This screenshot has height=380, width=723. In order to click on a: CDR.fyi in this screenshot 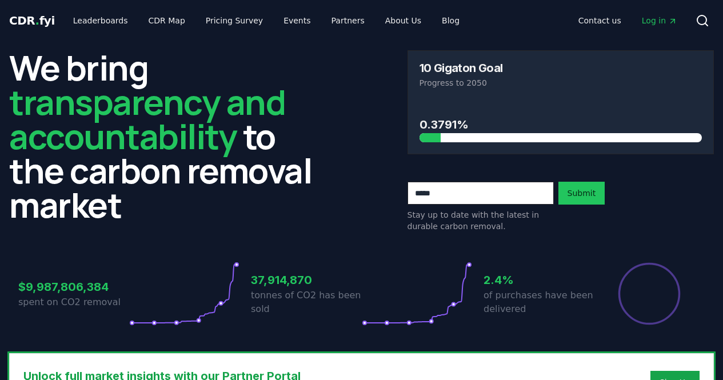, I will do `click(32, 21)`.